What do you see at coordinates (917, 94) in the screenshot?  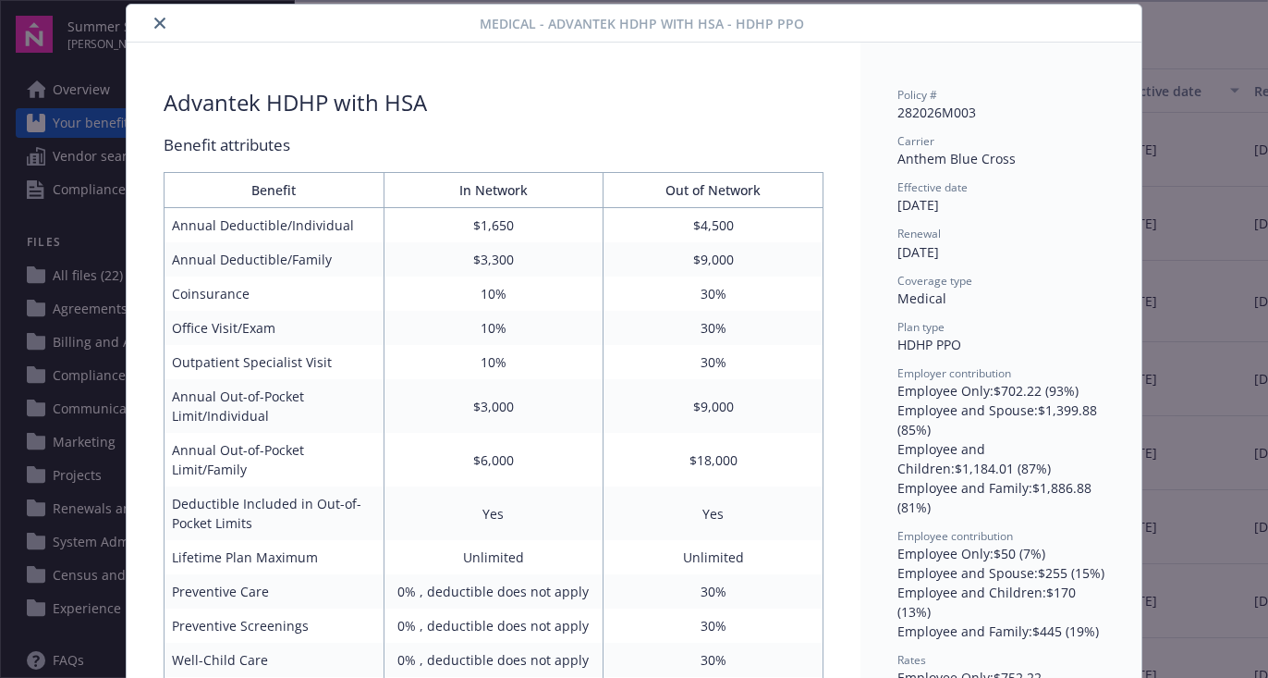 I see `span: Policy #` at bounding box center [917, 94].